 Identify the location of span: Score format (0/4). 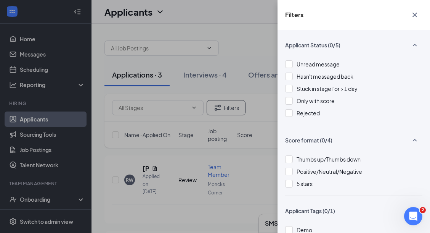
(309, 140).